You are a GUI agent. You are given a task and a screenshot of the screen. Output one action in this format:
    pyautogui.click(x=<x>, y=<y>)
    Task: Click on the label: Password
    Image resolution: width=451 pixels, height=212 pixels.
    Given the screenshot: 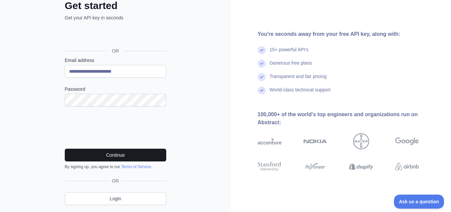 What is the action you would take?
    pyautogui.click(x=116, y=89)
    